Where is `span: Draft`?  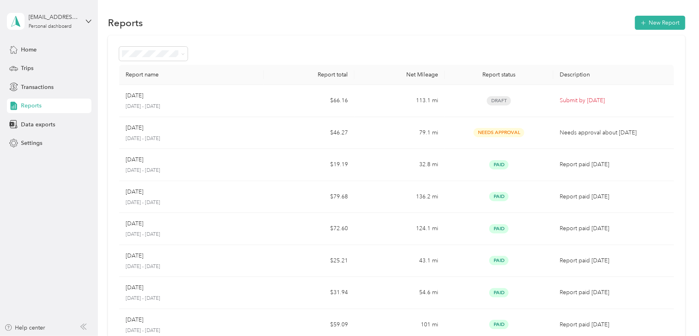 span: Draft is located at coordinates (499, 101).